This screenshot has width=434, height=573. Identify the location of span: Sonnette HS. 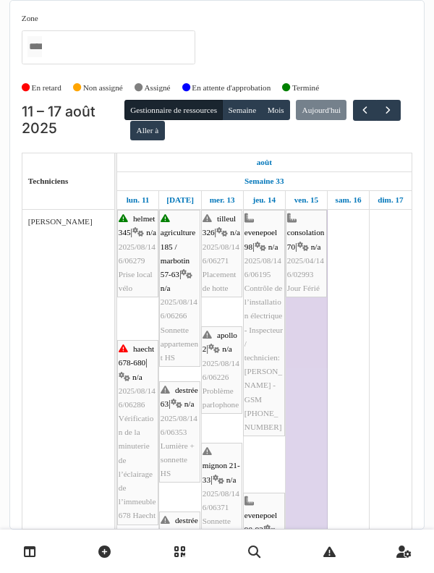
(216, 527).